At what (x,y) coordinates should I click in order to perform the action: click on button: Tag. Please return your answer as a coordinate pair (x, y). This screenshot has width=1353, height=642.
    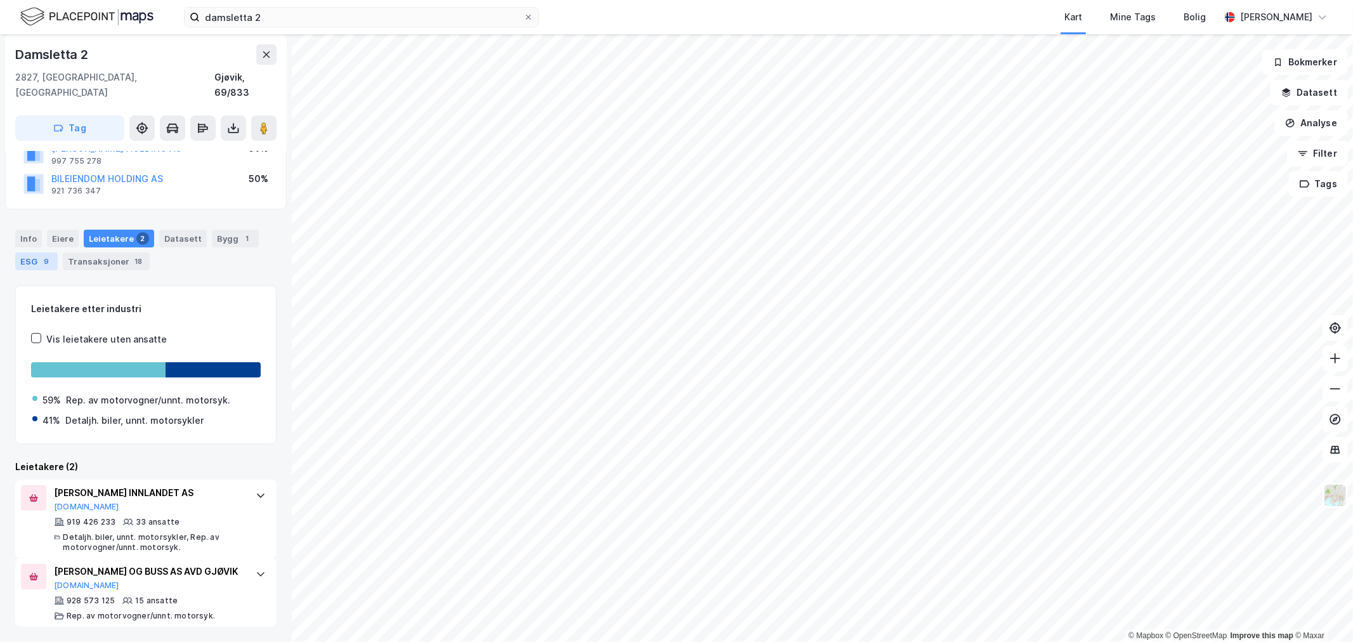
    Looking at the image, I should click on (70, 128).